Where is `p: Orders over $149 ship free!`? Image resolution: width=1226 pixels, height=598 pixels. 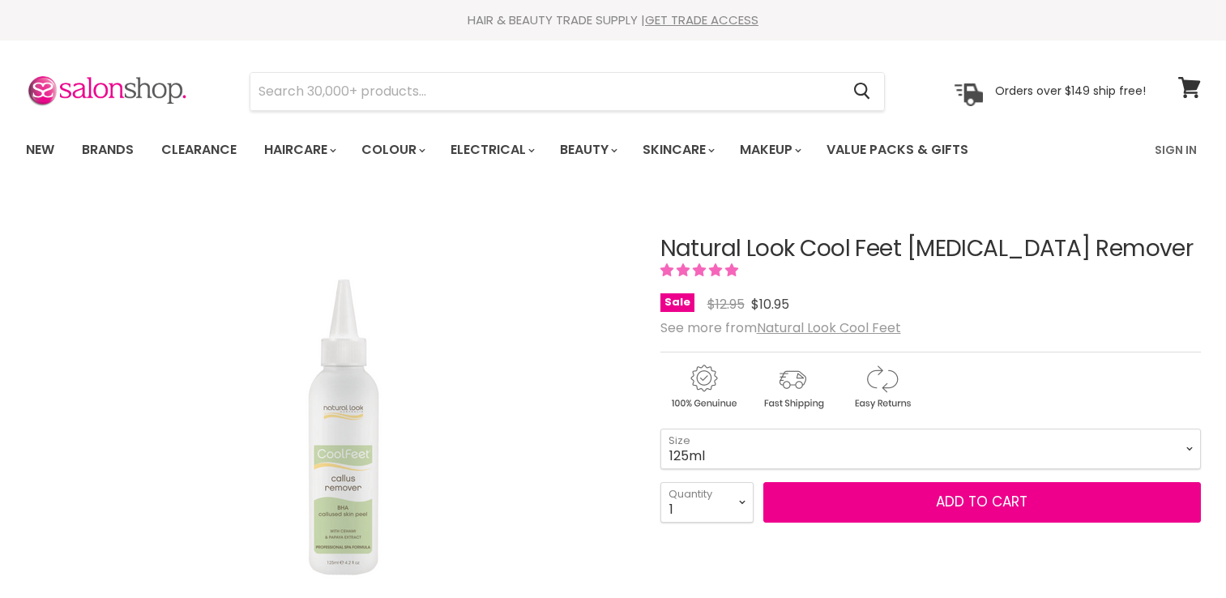 p: Orders over $149 ship free! is located at coordinates (1070, 91).